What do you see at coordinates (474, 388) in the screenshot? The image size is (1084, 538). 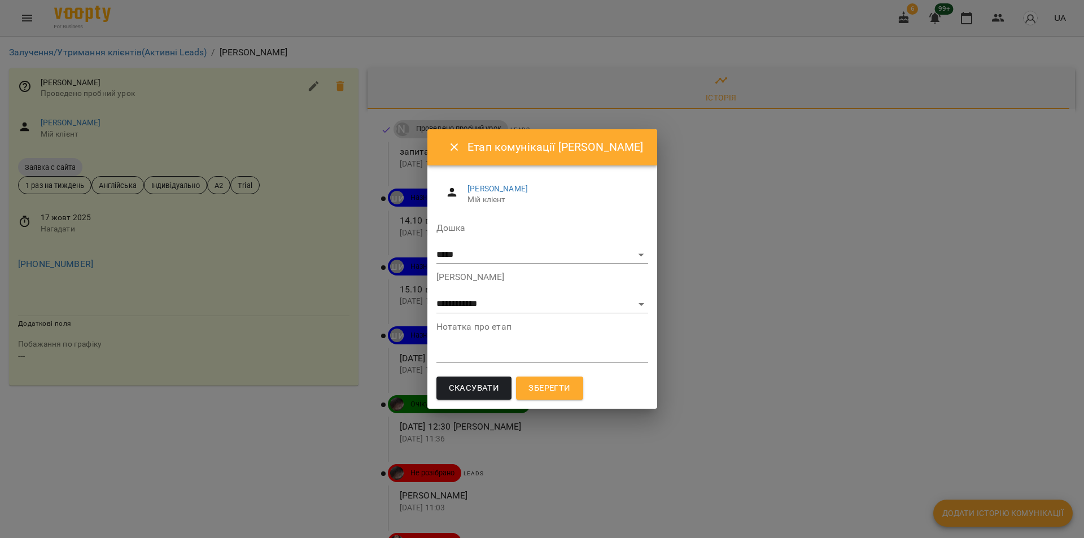 I see `span: Скасувати` at bounding box center [474, 388].